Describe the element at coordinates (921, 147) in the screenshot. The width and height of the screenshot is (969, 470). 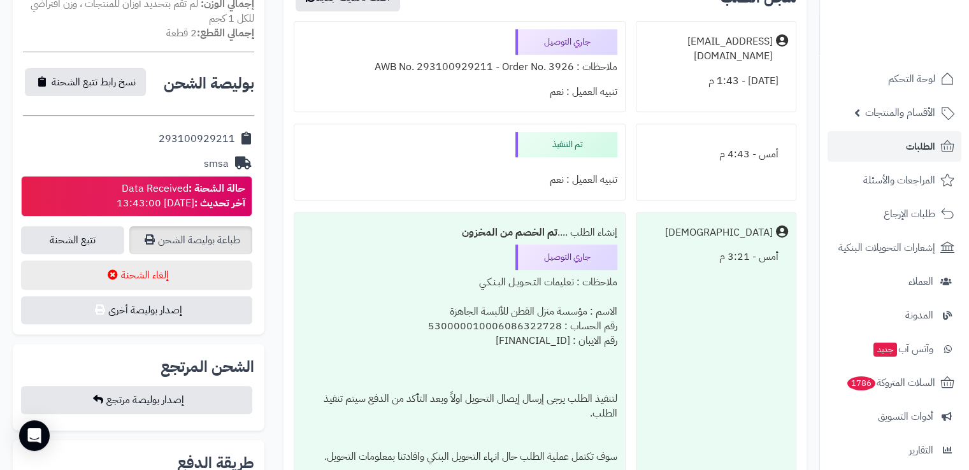
I see `span: الطلبات` at that location.